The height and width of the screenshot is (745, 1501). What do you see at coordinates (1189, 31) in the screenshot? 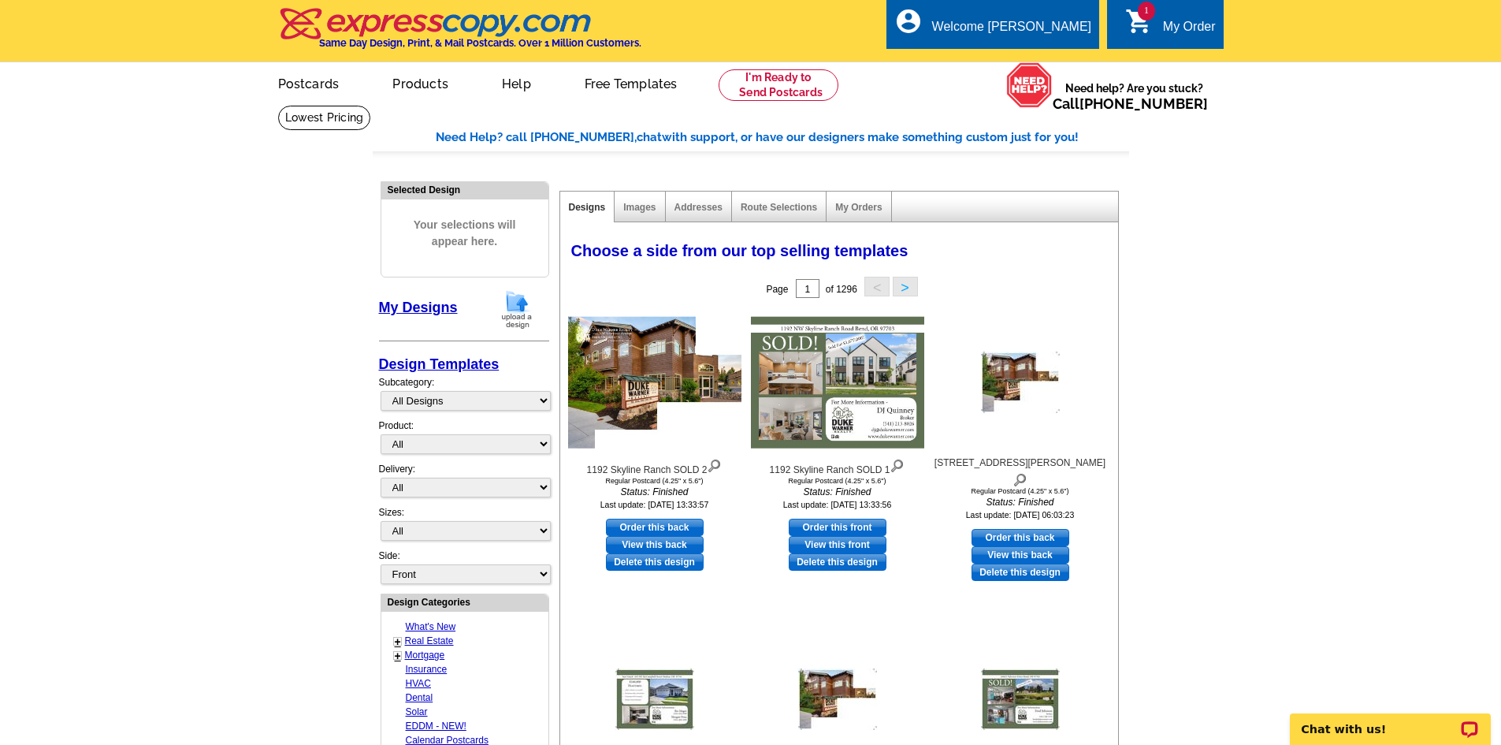
I see `div: My Order` at bounding box center [1189, 31].